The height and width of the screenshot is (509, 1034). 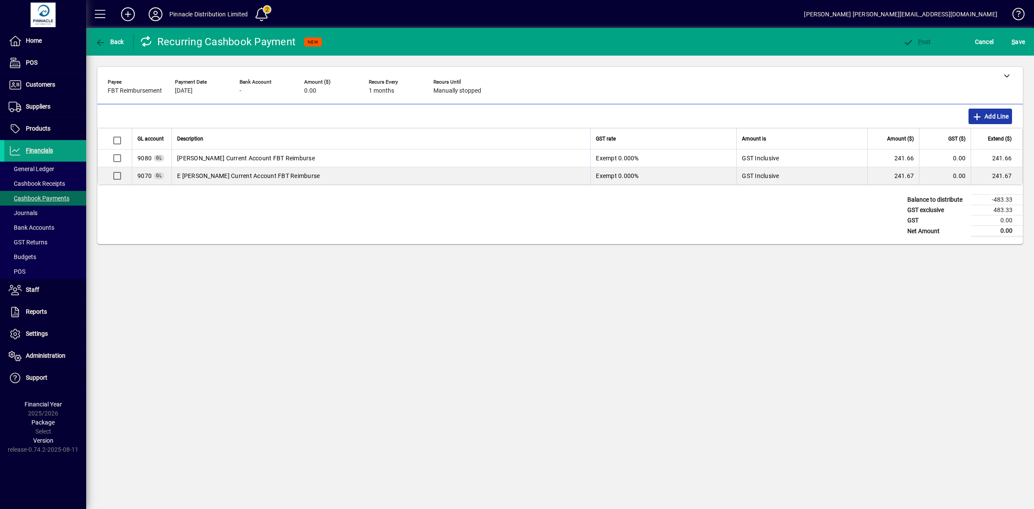 I want to click on a: Cashbook Payments, so click(x=45, y=198).